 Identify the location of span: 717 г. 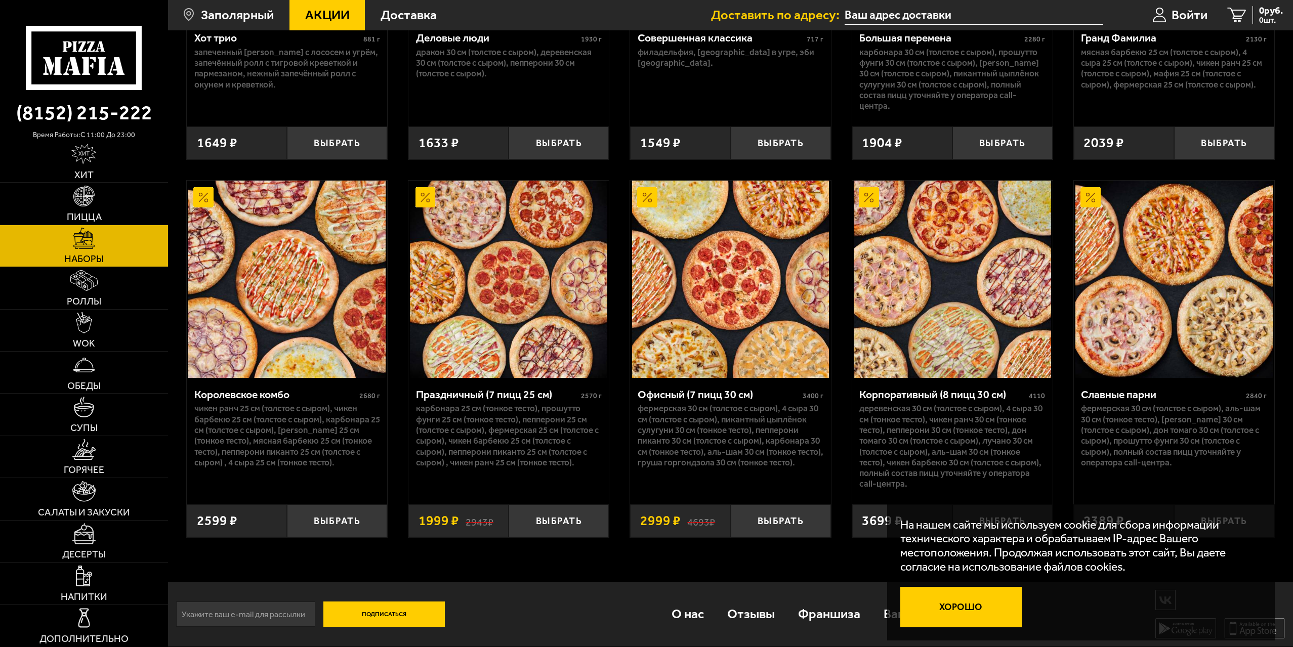
(815, 39).